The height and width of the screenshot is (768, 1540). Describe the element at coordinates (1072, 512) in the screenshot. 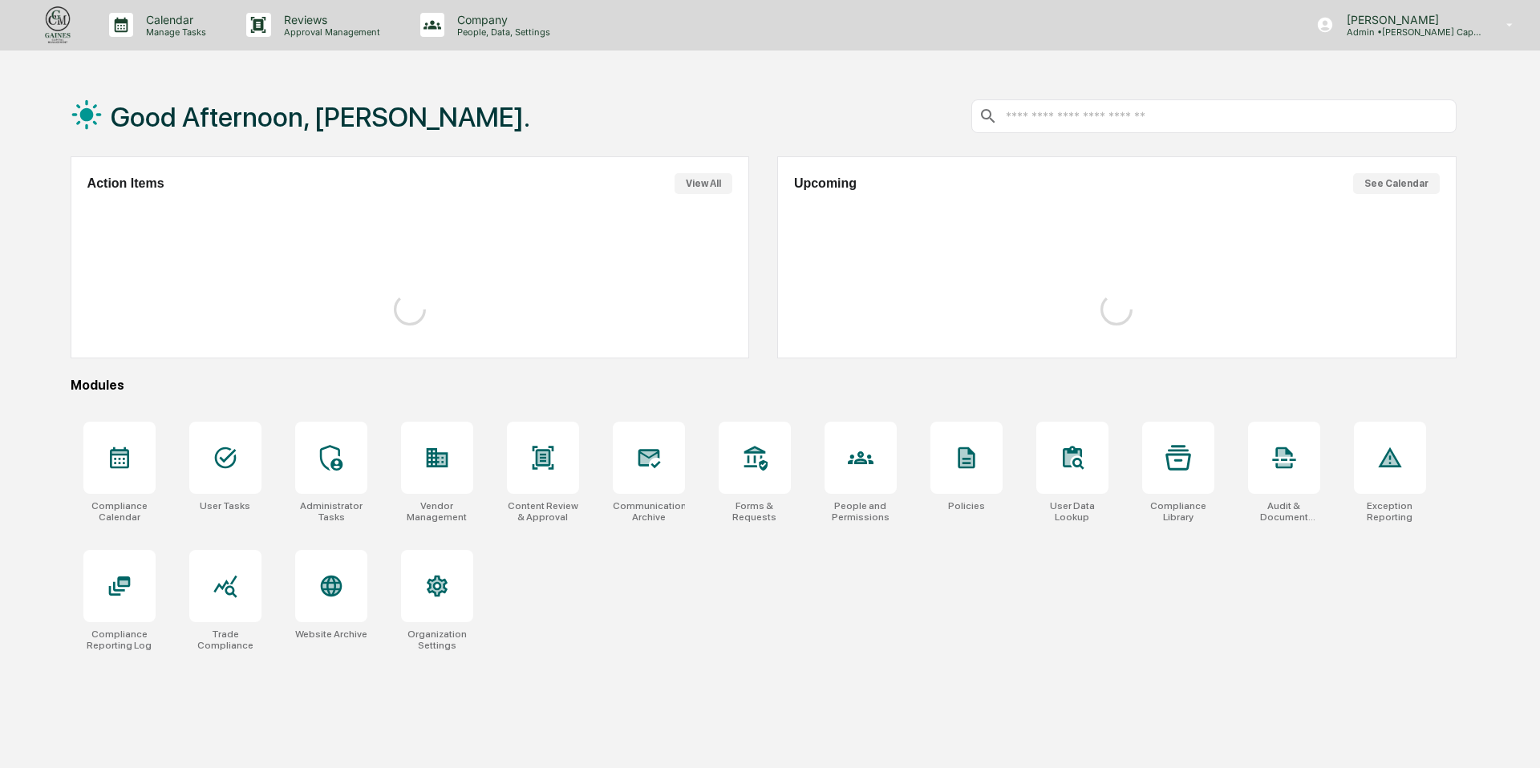

I see `div: User Data Lookup` at that location.